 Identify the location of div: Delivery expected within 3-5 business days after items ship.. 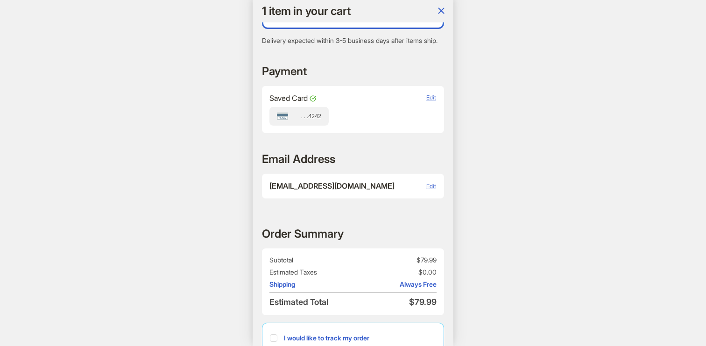
(353, 41).